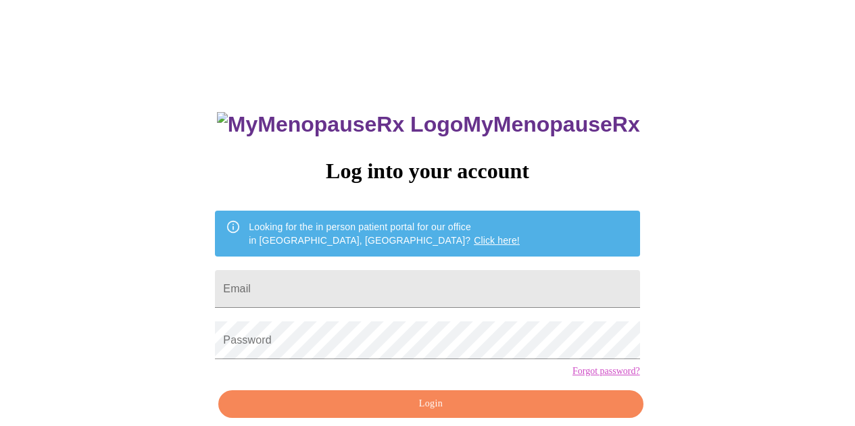 This screenshot has width=855, height=426. What do you see at coordinates (430, 404) in the screenshot?
I see `button: Login` at bounding box center [430, 404].